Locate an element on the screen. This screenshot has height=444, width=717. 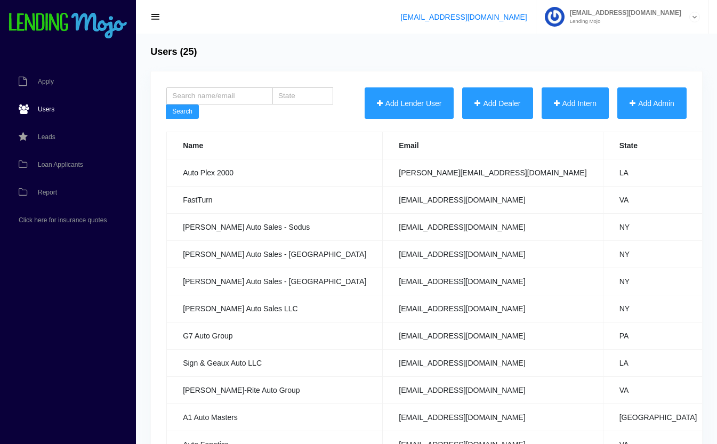
small: Lending Mojo is located at coordinates (623, 21).